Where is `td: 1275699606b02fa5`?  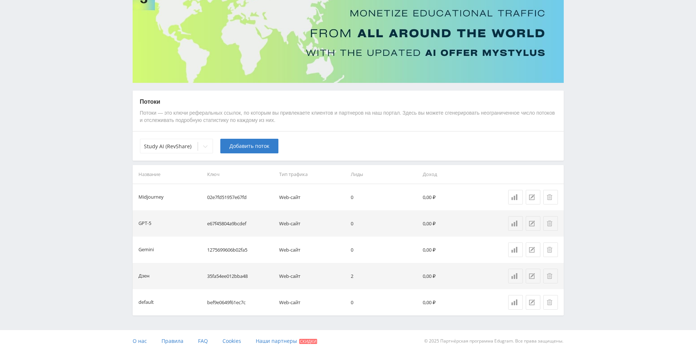 td: 1275699606b02fa5 is located at coordinates (240, 250).